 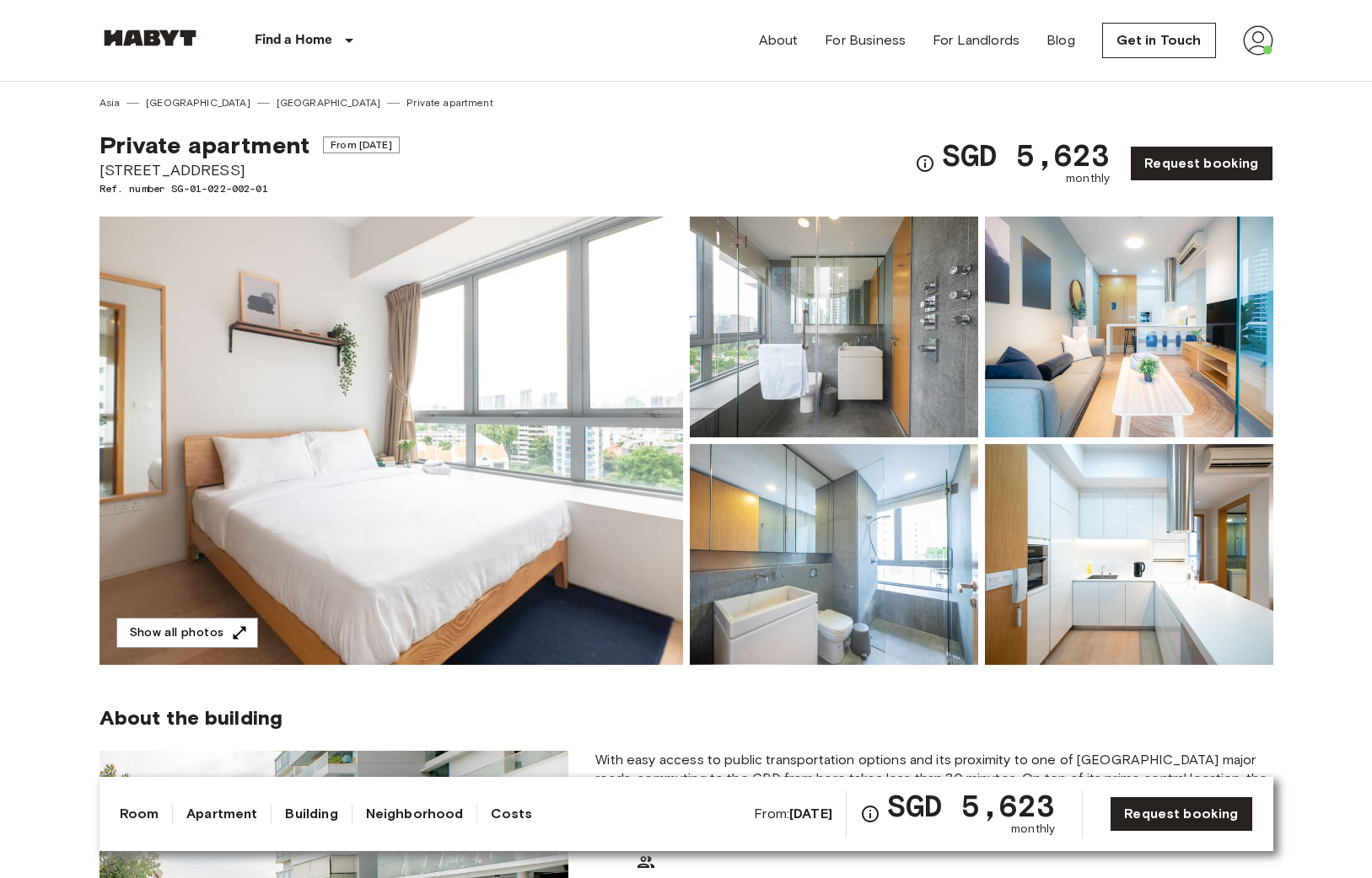 What do you see at coordinates (205, 145) in the screenshot?
I see `span: Private apartment` at bounding box center [205, 145].